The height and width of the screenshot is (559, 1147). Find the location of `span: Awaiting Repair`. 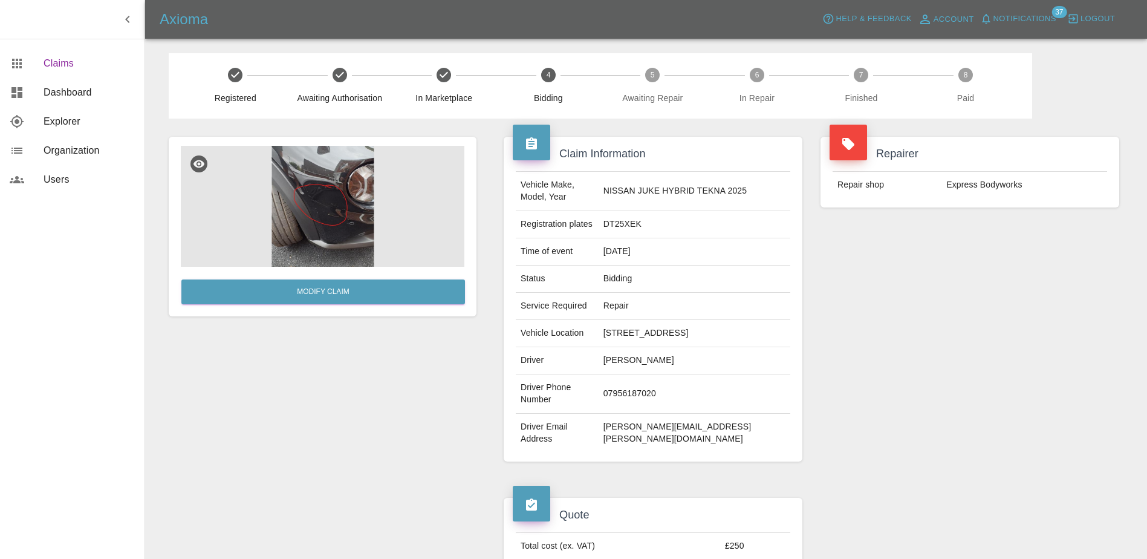

span: Awaiting Repair is located at coordinates (652, 98).